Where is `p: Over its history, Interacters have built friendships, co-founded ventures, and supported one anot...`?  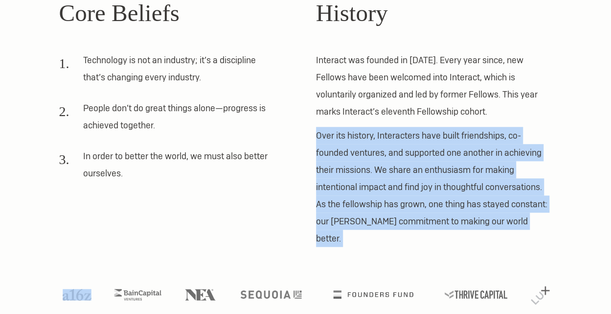
p: Over its history, Interacters have built friendships, co-founded ventures, and supported one anot... is located at coordinates (434, 186).